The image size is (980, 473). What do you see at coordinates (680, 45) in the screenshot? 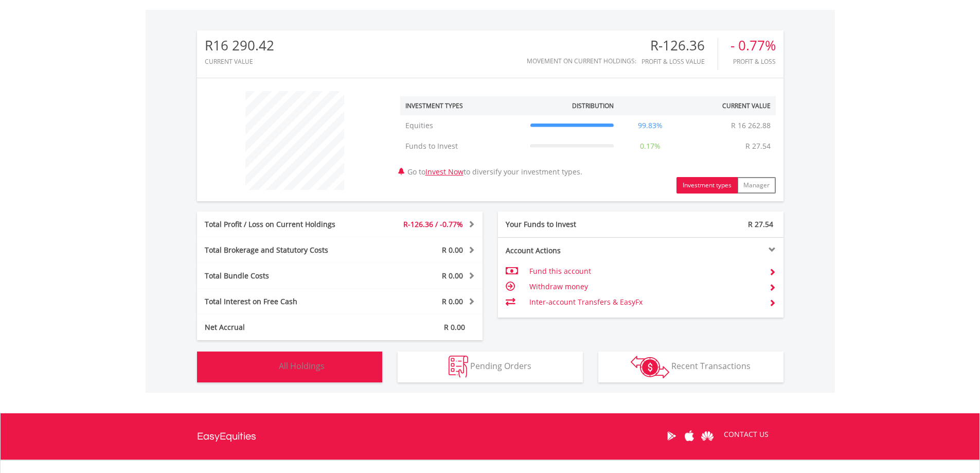
I see `div: R-126.36` at bounding box center [680, 45].